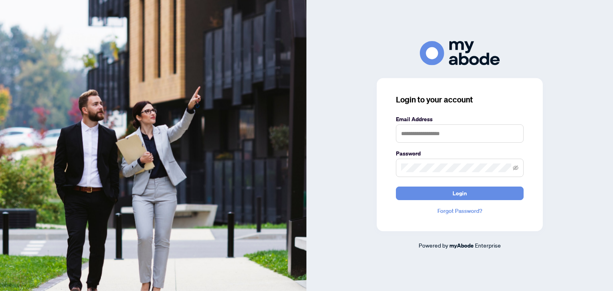 The image size is (613, 291). Describe the element at coordinates (460, 194) in the screenshot. I see `button: Login` at that location.